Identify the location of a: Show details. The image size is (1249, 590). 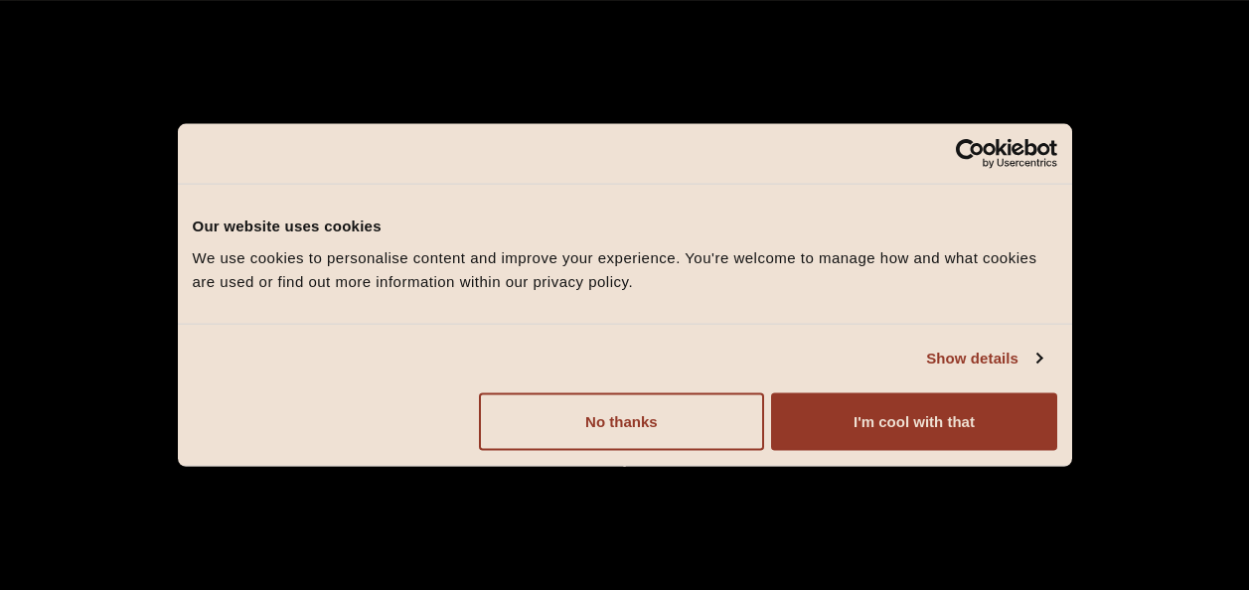
(983, 359).